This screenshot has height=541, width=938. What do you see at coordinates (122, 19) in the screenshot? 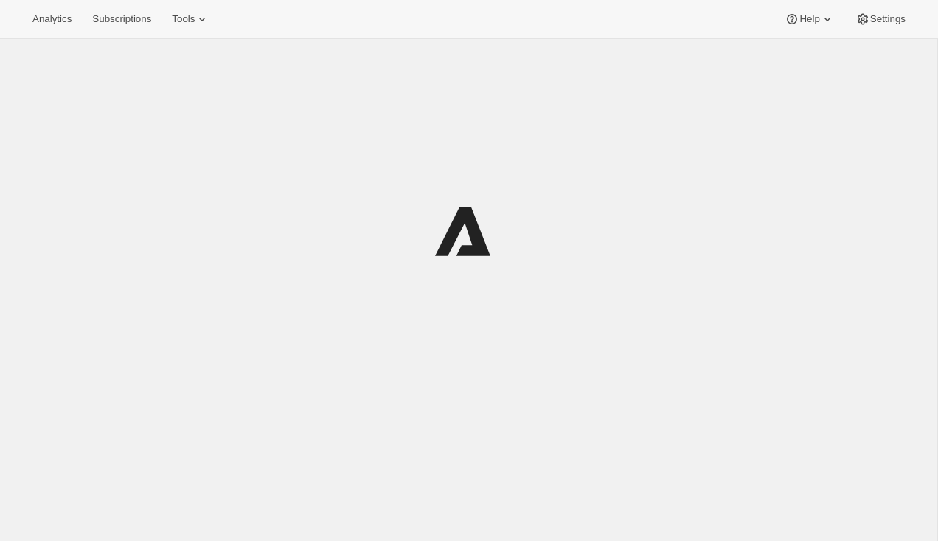
I see `button: Subscriptions` at bounding box center [122, 19].